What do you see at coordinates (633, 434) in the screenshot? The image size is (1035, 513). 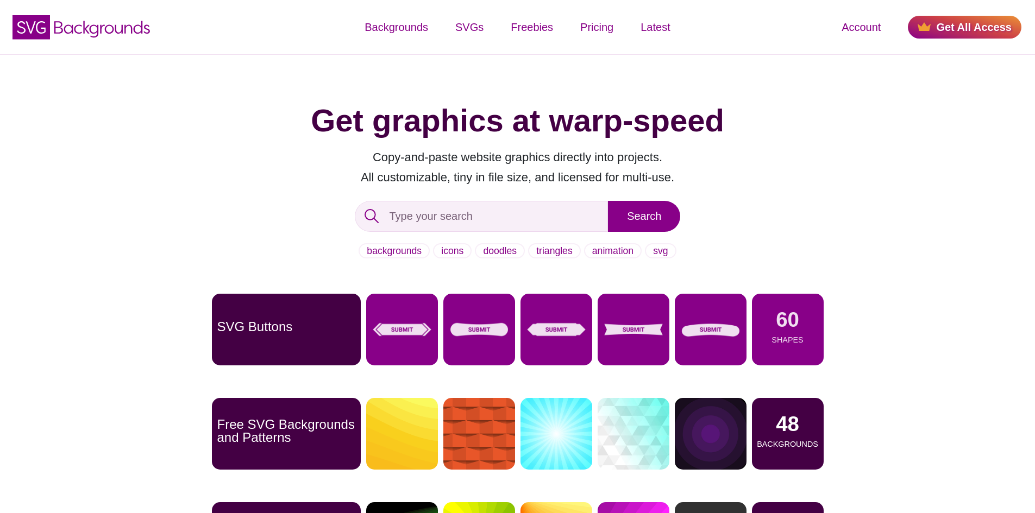 I see `img: repeating triangle pattern over sky blue gradient` at bounding box center [633, 434].